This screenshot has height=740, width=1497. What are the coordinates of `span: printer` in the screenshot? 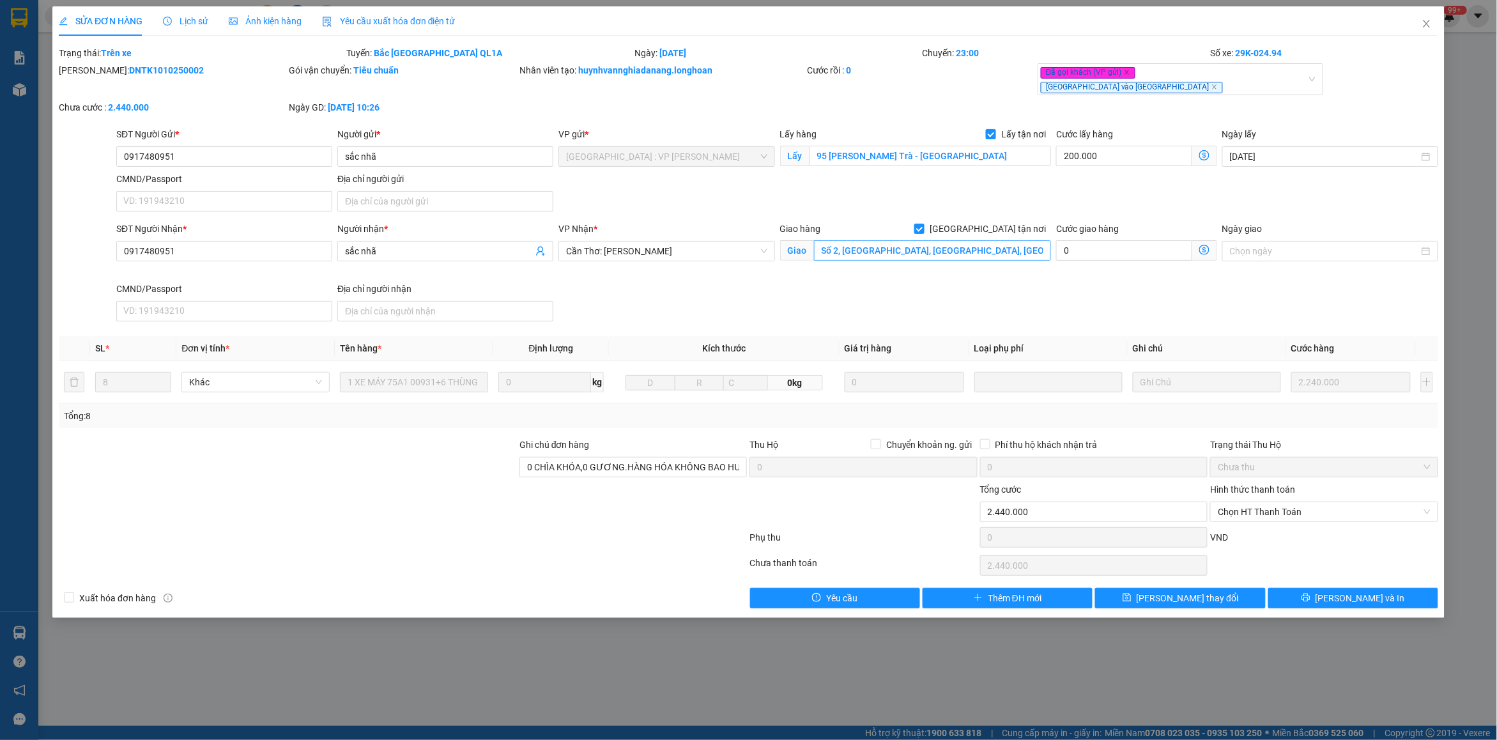 It's located at (1306, 598).